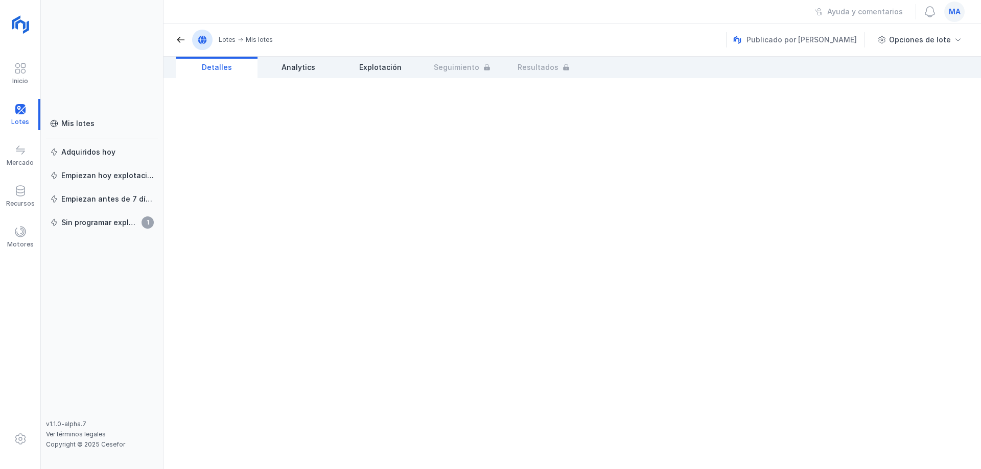 This screenshot has height=469, width=981. What do you see at coordinates (954, 12) in the screenshot?
I see `span: ma` at bounding box center [954, 12].